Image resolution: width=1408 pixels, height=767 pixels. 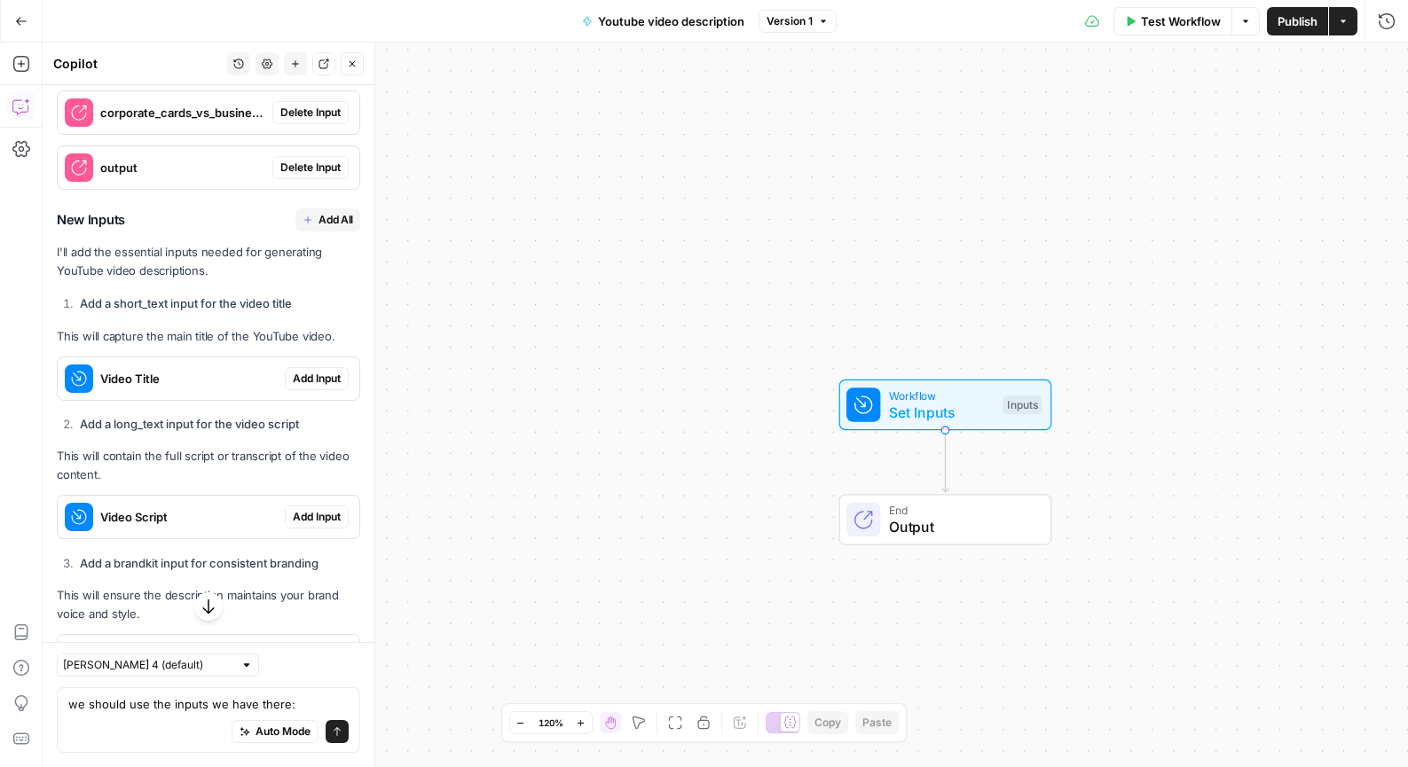 What do you see at coordinates (209, 605) in the screenshot?
I see `p: This will ensure the description maintains your brand voice and style.` at bounding box center [209, 605].